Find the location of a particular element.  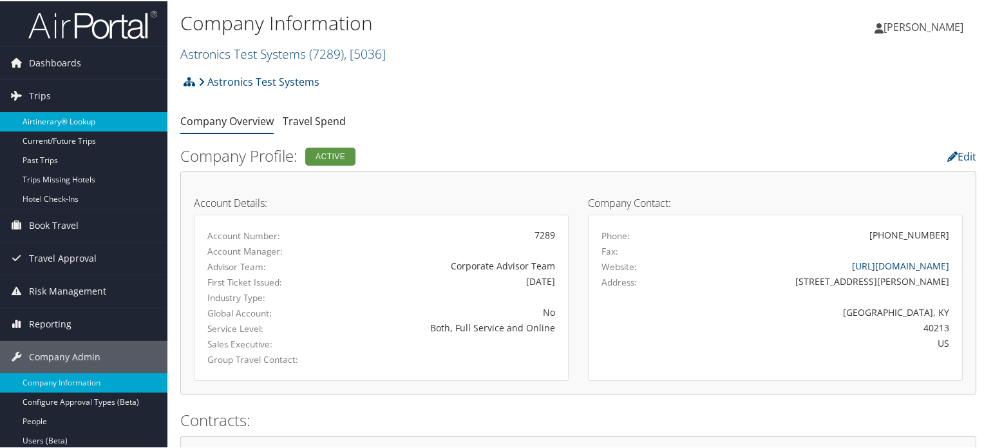

h4: Company Contact: is located at coordinates (776, 202).